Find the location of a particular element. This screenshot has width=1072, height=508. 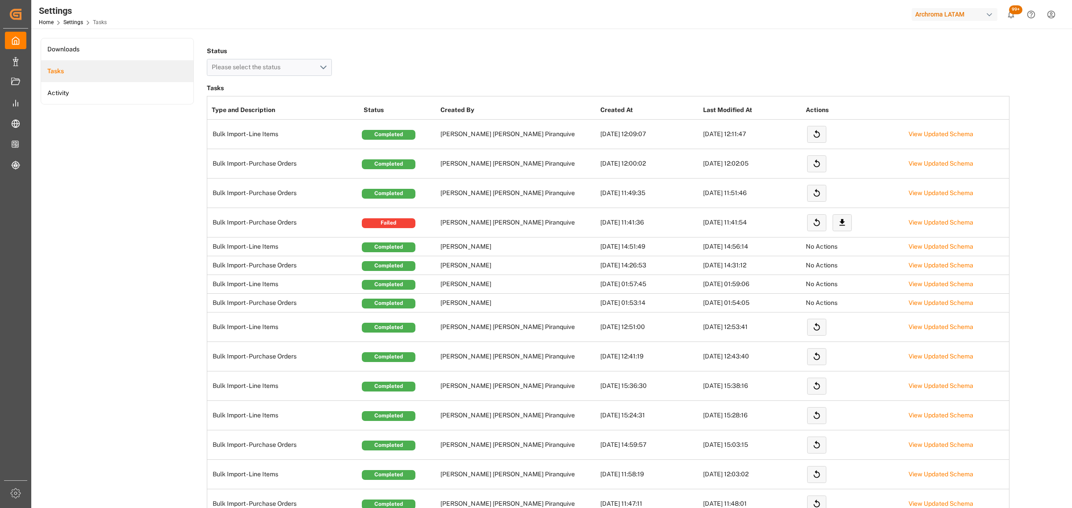

a: Tasks is located at coordinates (117, 71).